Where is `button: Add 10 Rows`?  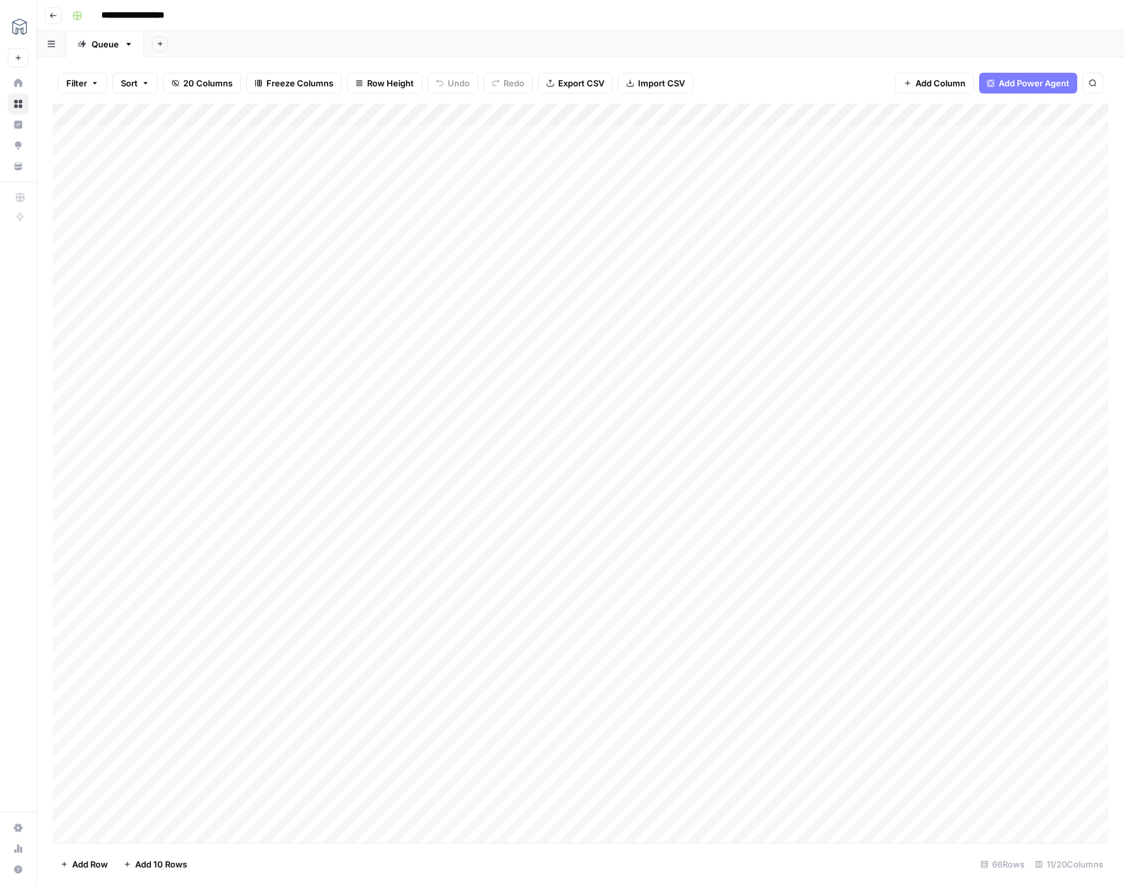
button: Add 10 Rows is located at coordinates (155, 865).